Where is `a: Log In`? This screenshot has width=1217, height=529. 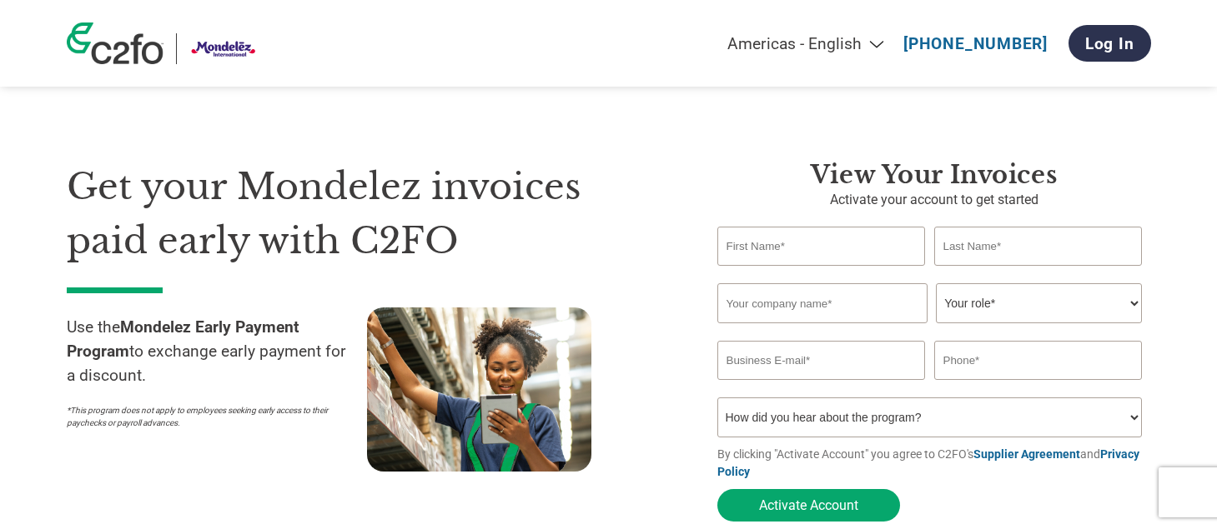 a: Log In is located at coordinates (1109, 43).